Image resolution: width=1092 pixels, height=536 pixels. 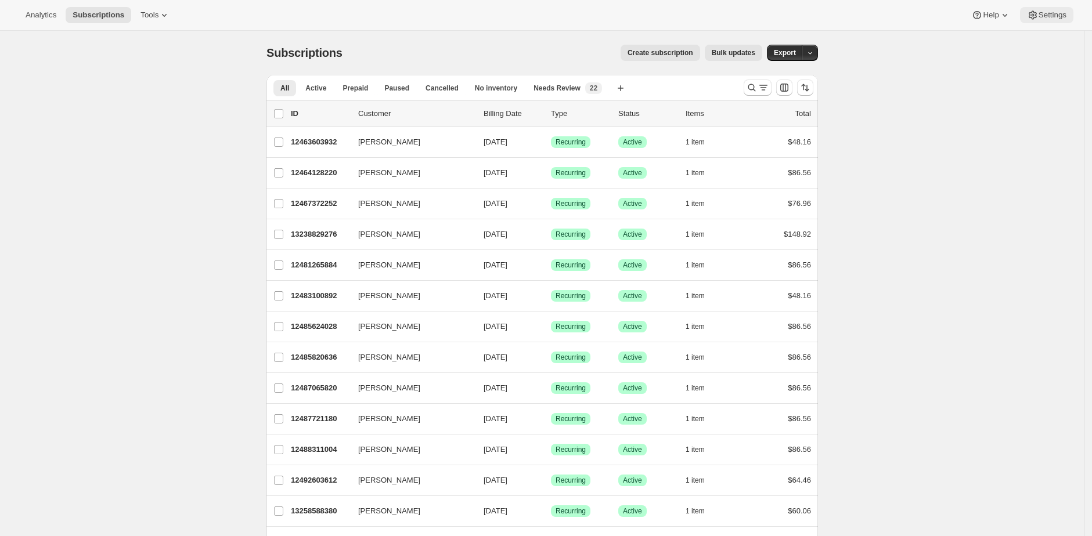 What do you see at coordinates (416, 114) in the screenshot?
I see `p: Customer` at bounding box center [416, 114].